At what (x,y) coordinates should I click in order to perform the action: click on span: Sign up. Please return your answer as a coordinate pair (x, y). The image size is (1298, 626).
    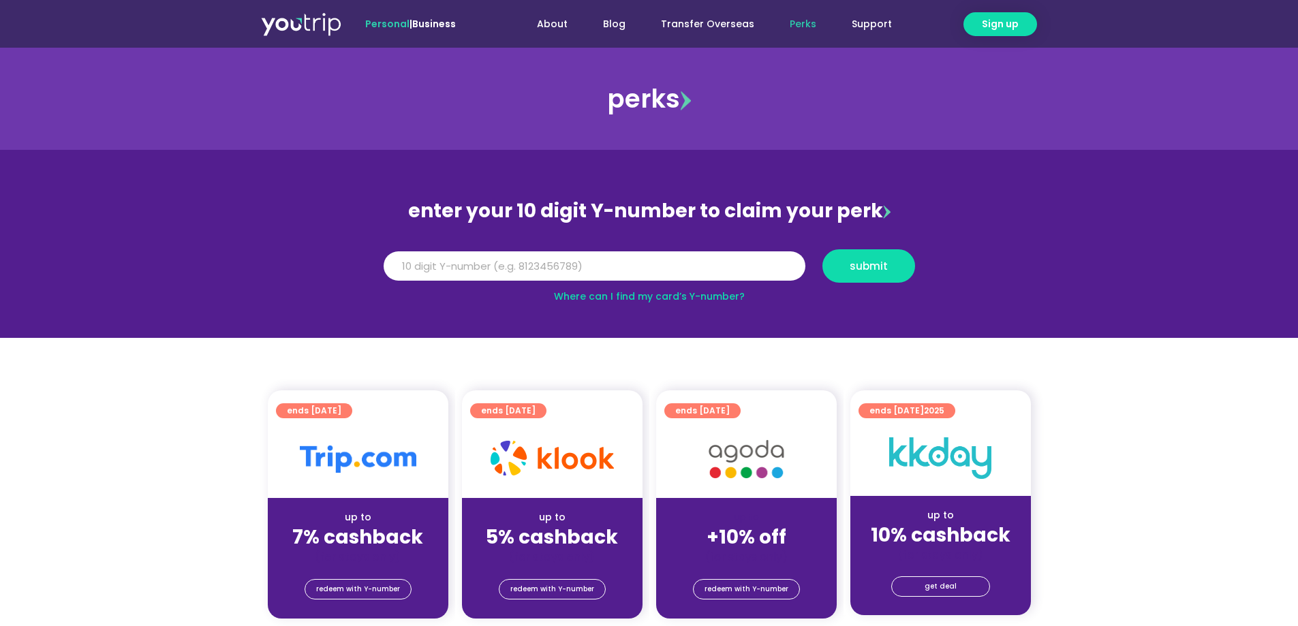
    Looking at the image, I should click on (1000, 24).